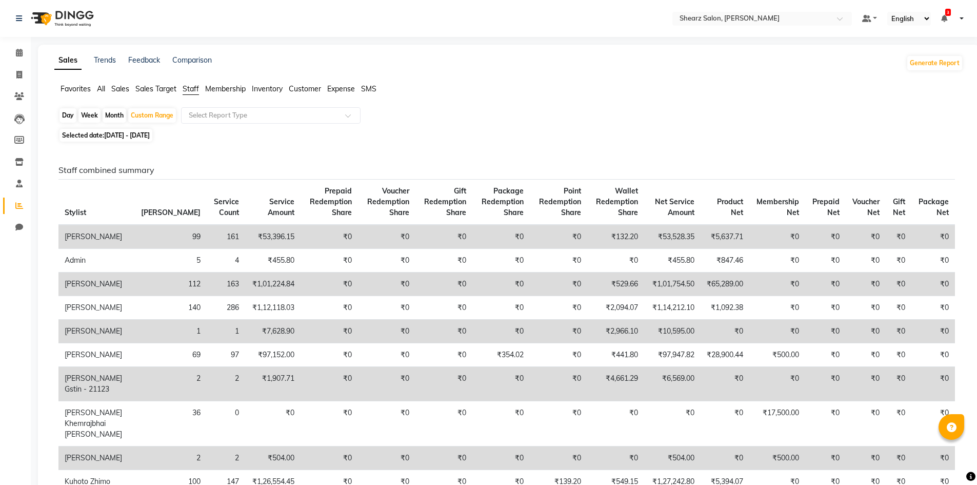  Describe the element at coordinates (114, 115) in the screenshot. I see `div: Month` at that location.